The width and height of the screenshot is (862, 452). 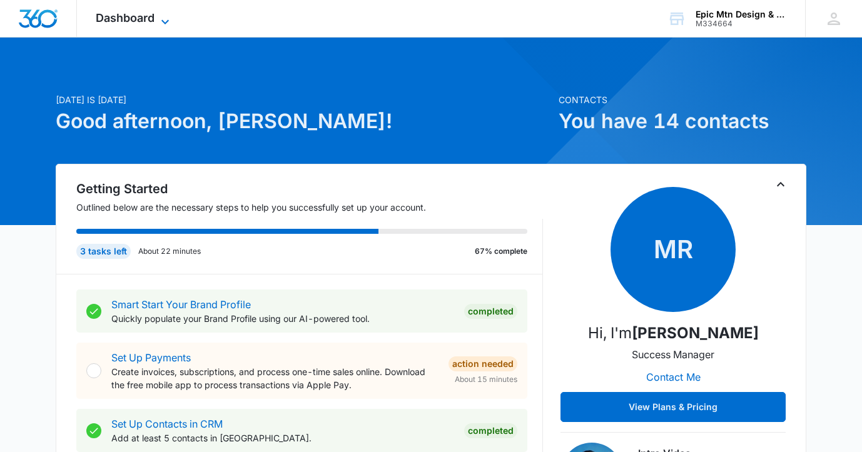 What do you see at coordinates (741, 24) in the screenshot?
I see `div: account id` at bounding box center [741, 24].